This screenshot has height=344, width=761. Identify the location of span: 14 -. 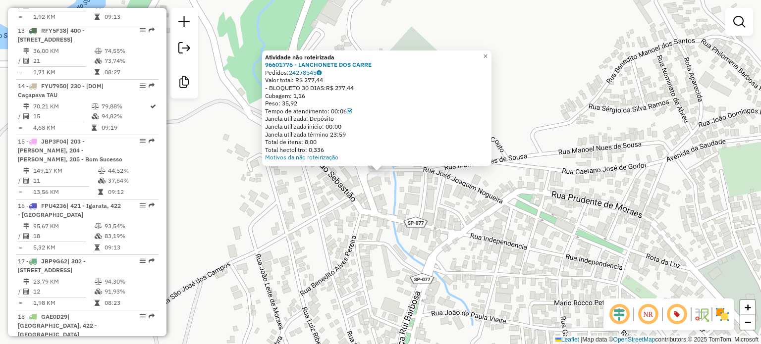
(60, 90).